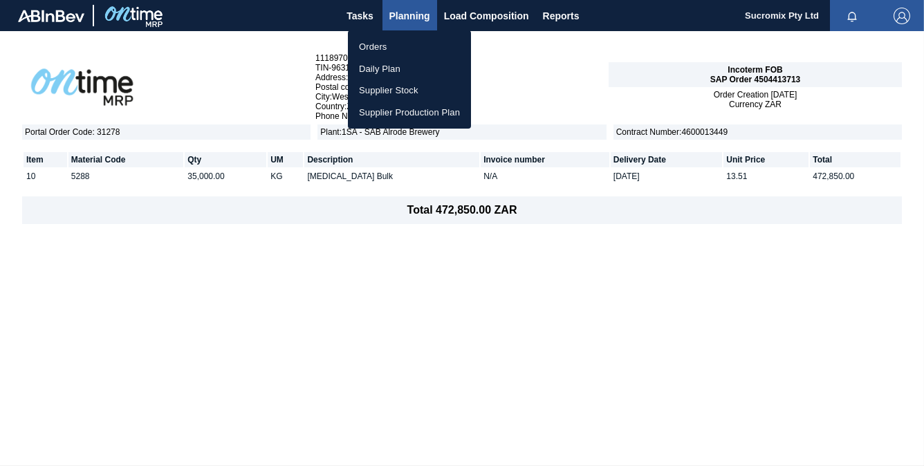 The width and height of the screenshot is (924, 466). What do you see at coordinates (410, 113) in the screenshot?
I see `li: Supplier Production Plan` at bounding box center [410, 113].